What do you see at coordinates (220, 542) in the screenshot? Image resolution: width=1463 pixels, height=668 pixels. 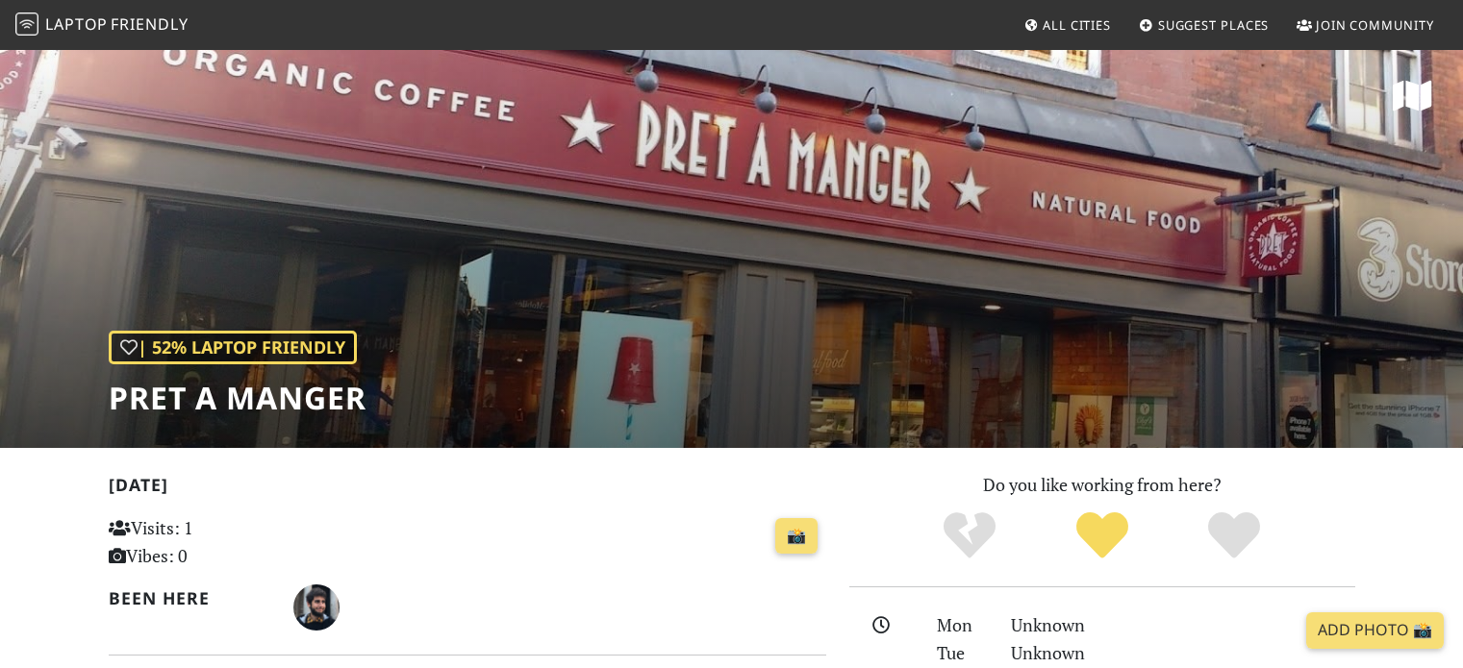 I see `p: Visits: 1 Vibes: 0` at bounding box center [220, 542].